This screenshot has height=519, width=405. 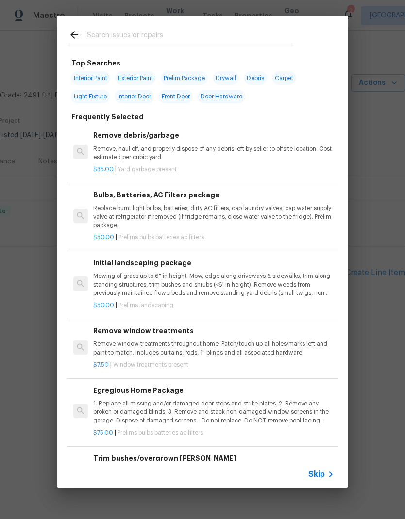 What do you see at coordinates (213, 263) in the screenshot?
I see `h6: Initial landscaping package` at bounding box center [213, 263].